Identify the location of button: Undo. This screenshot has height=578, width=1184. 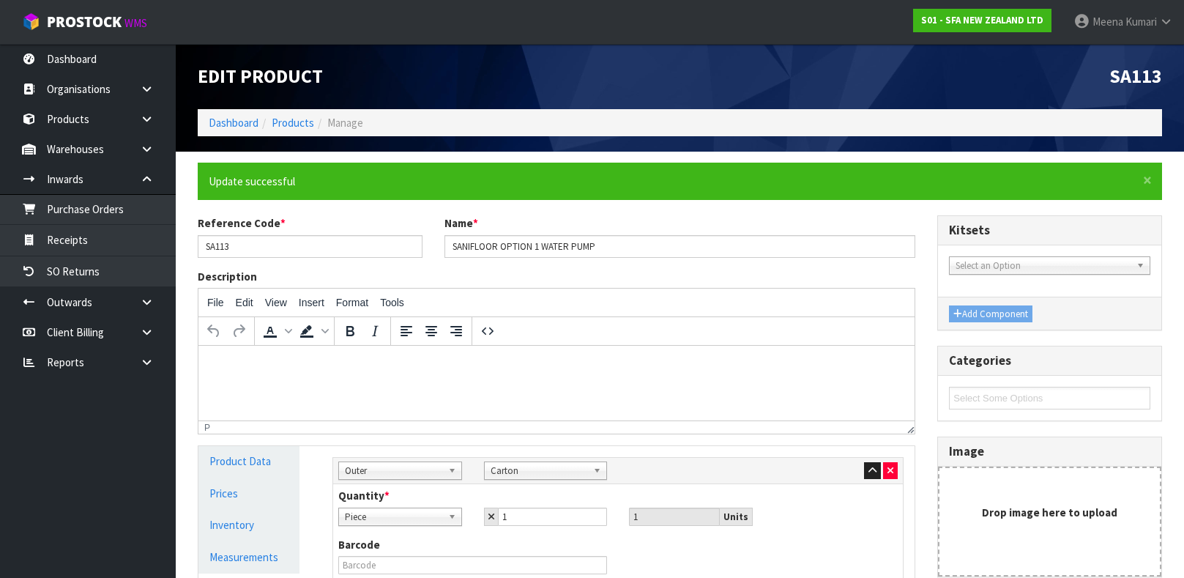
(214, 331).